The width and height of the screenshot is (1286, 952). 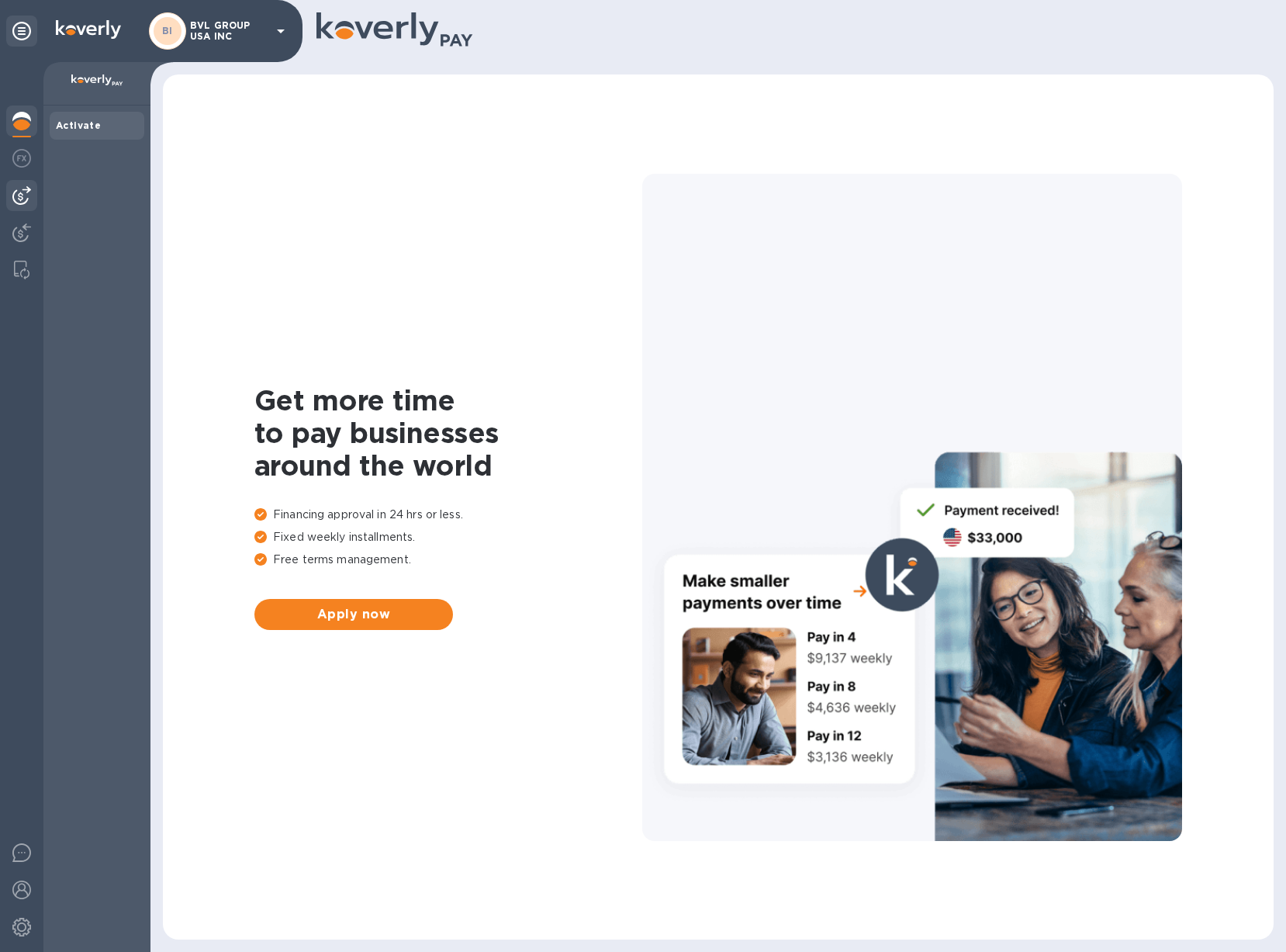 What do you see at coordinates (449, 433) in the screenshot?
I see `h1: Get more time to pay businesses around the world` at bounding box center [449, 433].